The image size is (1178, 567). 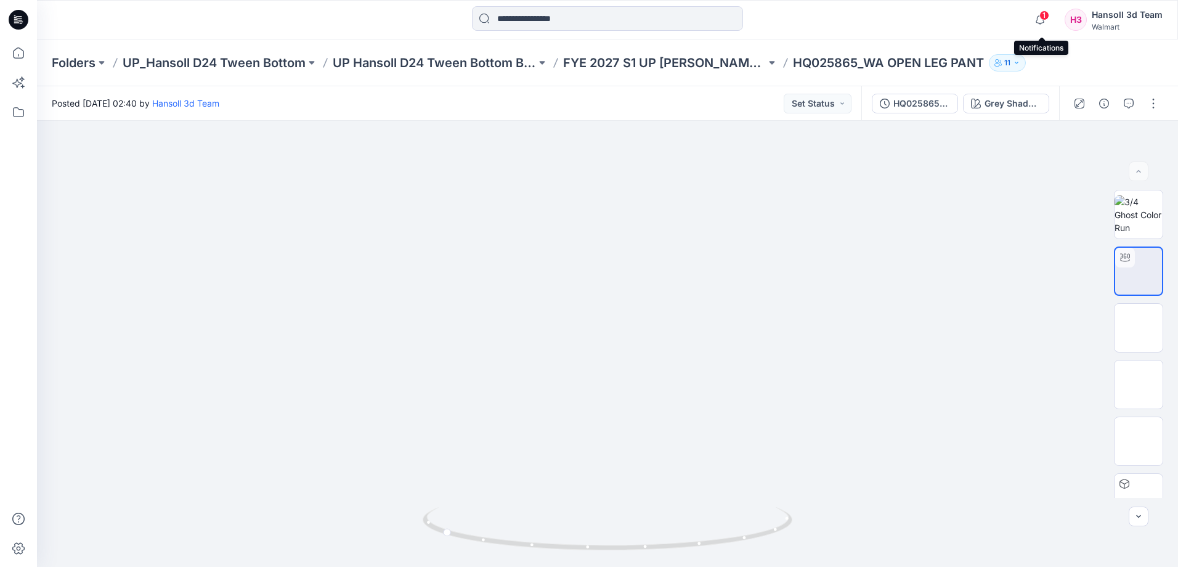 What do you see at coordinates (185, 103) in the screenshot?
I see `a: Hansoll 3d Team` at bounding box center [185, 103].